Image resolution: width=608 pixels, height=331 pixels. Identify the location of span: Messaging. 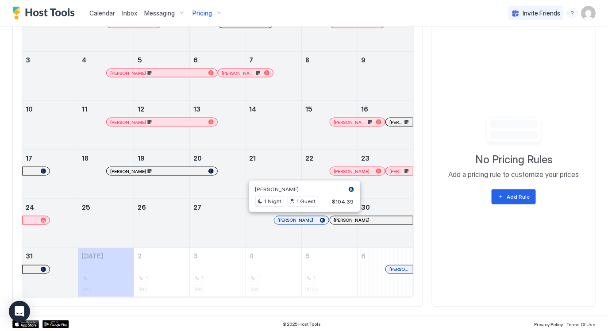
(159, 13).